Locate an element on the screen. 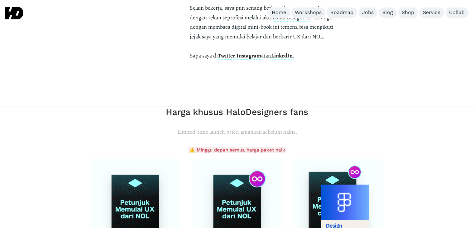  div: Jobs is located at coordinates (368, 12).